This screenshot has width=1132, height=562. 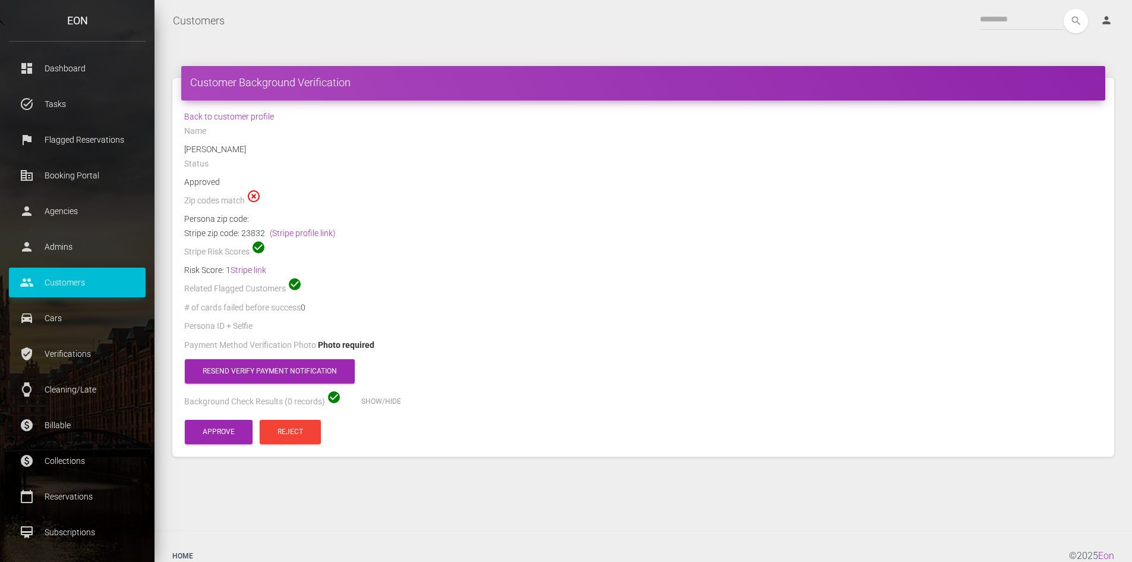 I want to click on button: Show/Hide, so click(x=381, y=401).